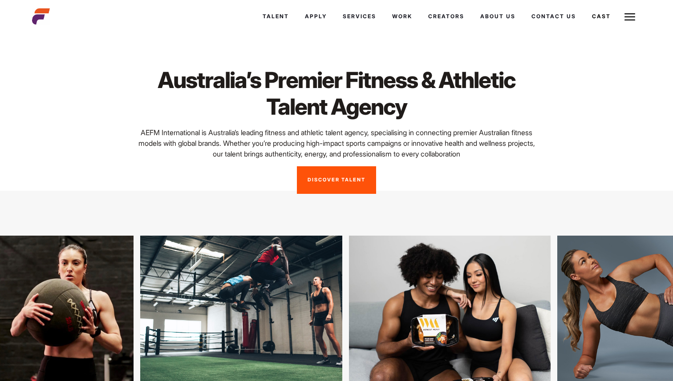 The height and width of the screenshot is (381, 673). I want to click on a: Cast, so click(601, 16).